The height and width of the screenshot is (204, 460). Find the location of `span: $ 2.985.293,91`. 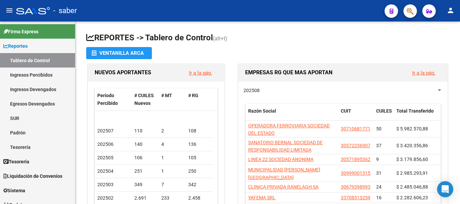

span: $ 2.985.293,91 is located at coordinates (412, 173).